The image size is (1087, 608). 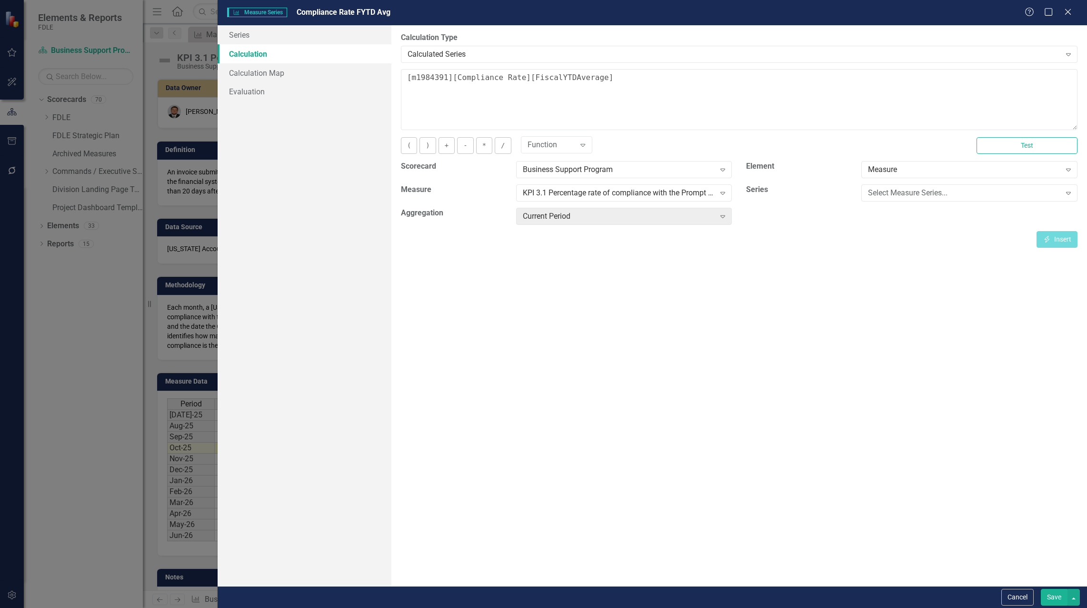 I want to click on span: Measure Series, so click(x=257, y=12).